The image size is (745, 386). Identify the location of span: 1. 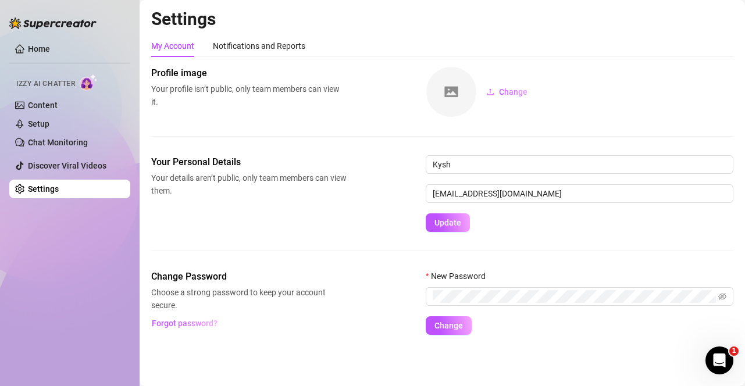
(734, 351).